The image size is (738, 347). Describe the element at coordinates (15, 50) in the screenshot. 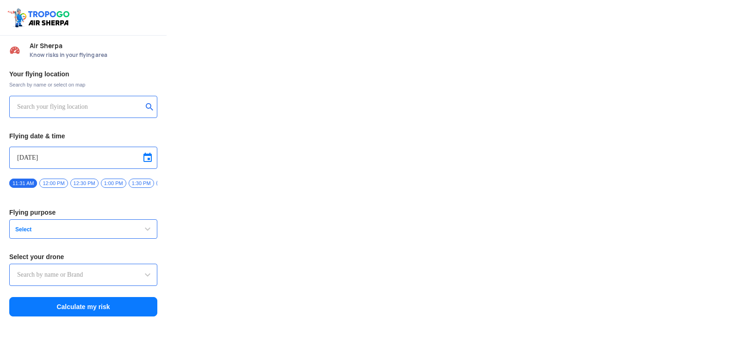

I see `img: Risk Scores` at that location.